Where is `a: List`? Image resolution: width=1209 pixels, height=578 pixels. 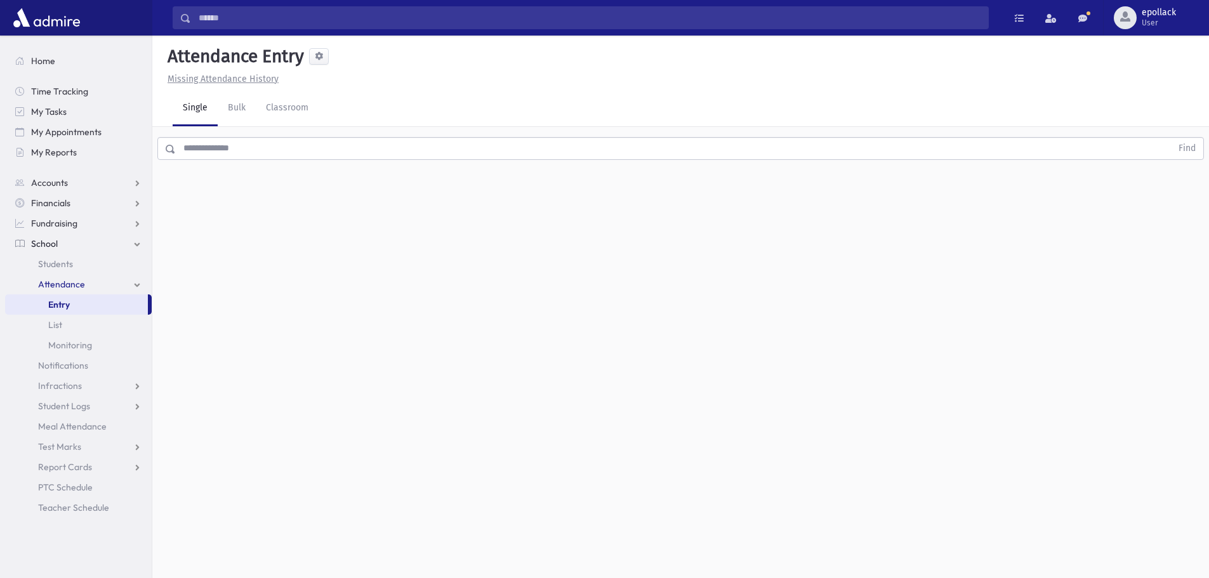
a: List is located at coordinates (78, 325).